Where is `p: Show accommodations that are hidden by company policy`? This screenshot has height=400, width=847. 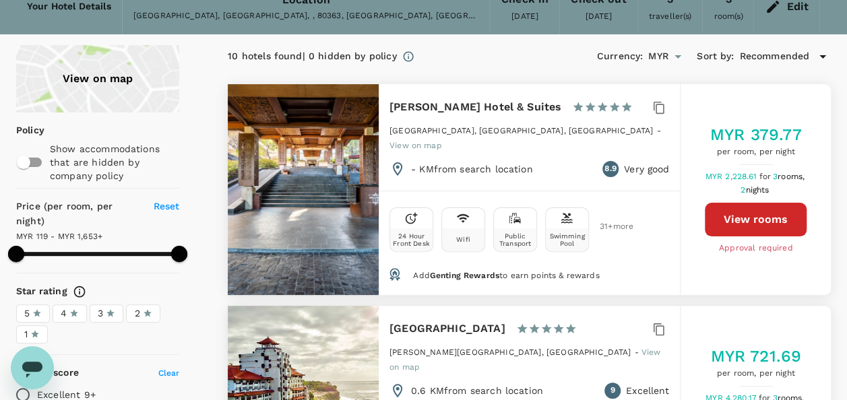 p: Show accommodations that are hidden by company policy is located at coordinates (115, 162).